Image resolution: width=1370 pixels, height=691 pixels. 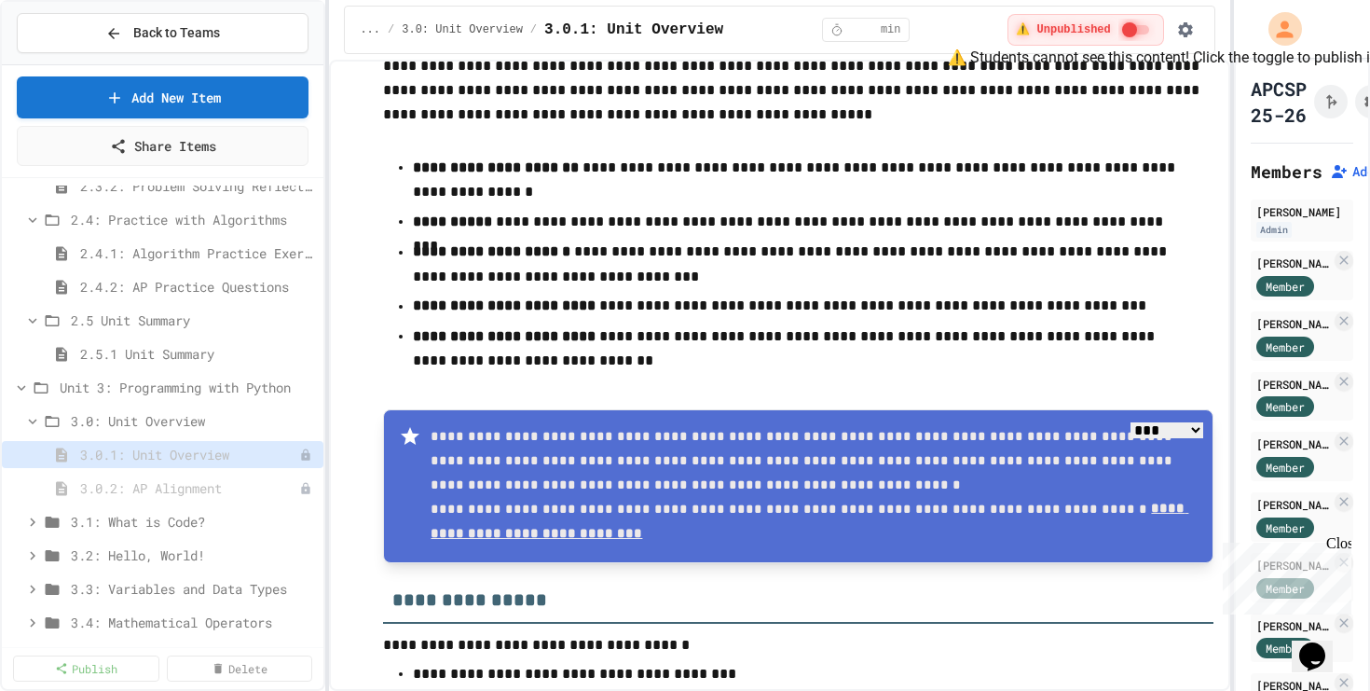 I want to click on span: Back to Teams, so click(x=176, y=33).